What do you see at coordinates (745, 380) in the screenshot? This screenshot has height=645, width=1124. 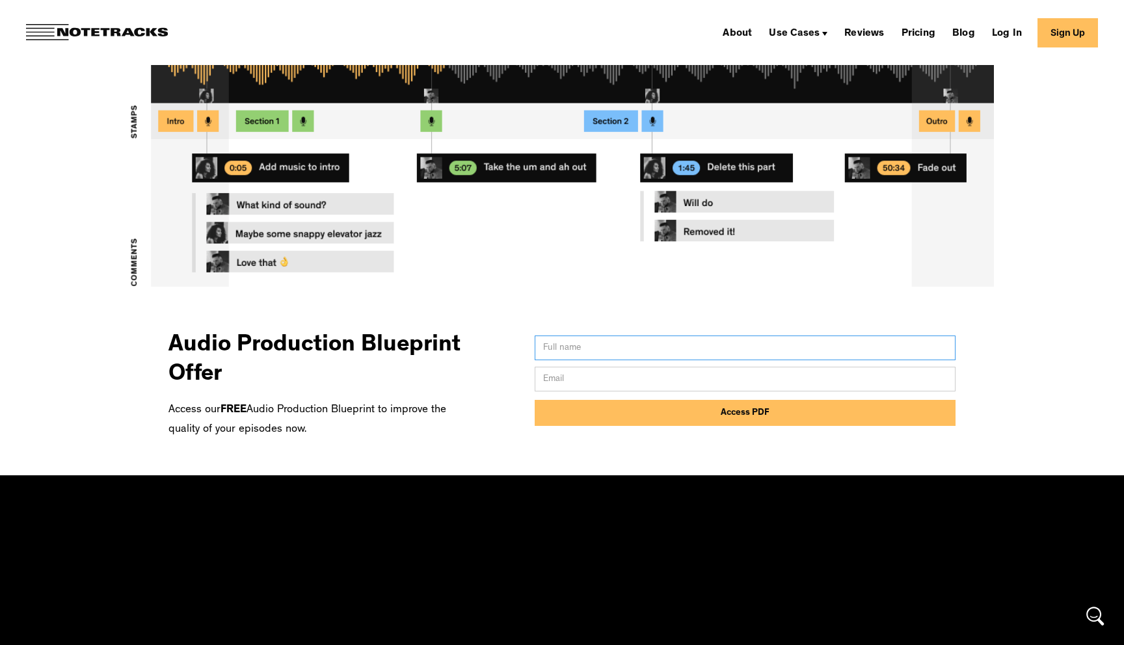 I see `form: Email Form` at bounding box center [745, 380].